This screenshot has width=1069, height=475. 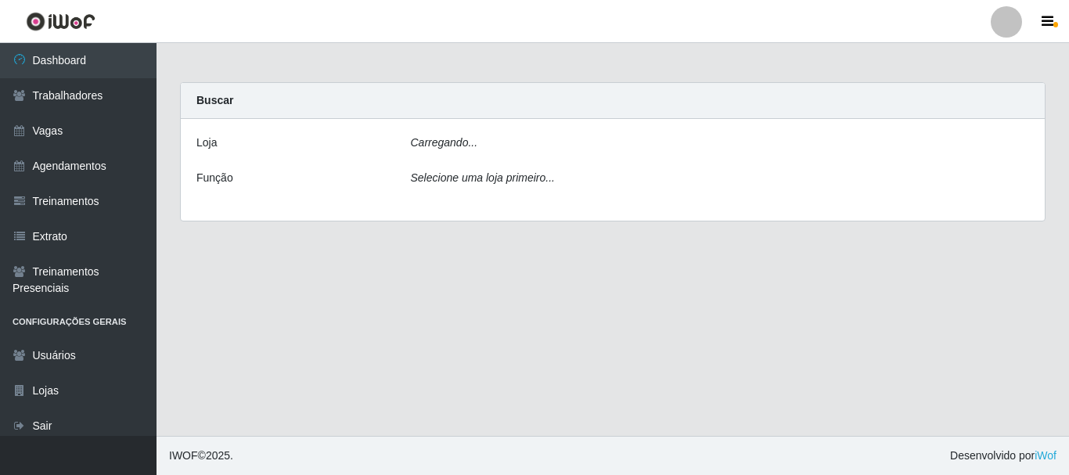 I want to click on strong: Buscar, so click(x=214, y=100).